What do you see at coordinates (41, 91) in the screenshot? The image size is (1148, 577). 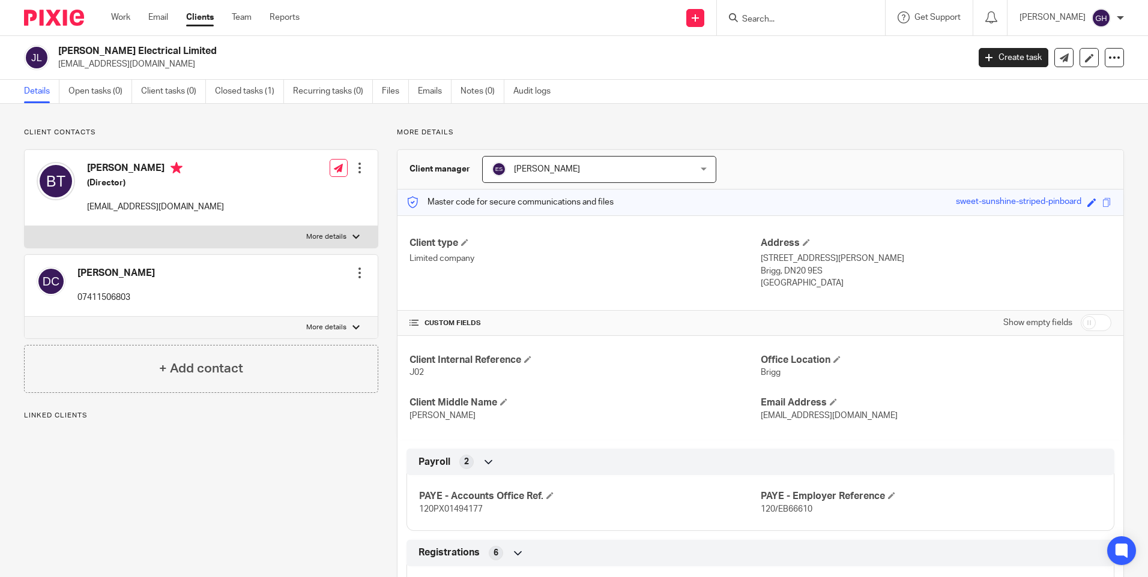 I see `a: Details` at bounding box center [41, 91].